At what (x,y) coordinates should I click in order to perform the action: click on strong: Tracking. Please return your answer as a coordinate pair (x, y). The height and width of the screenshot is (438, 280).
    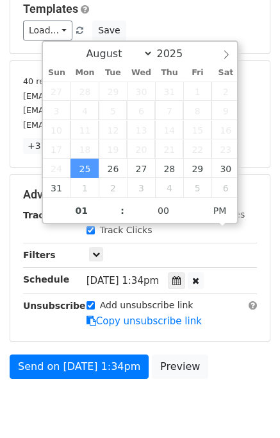
    Looking at the image, I should click on (44, 215).